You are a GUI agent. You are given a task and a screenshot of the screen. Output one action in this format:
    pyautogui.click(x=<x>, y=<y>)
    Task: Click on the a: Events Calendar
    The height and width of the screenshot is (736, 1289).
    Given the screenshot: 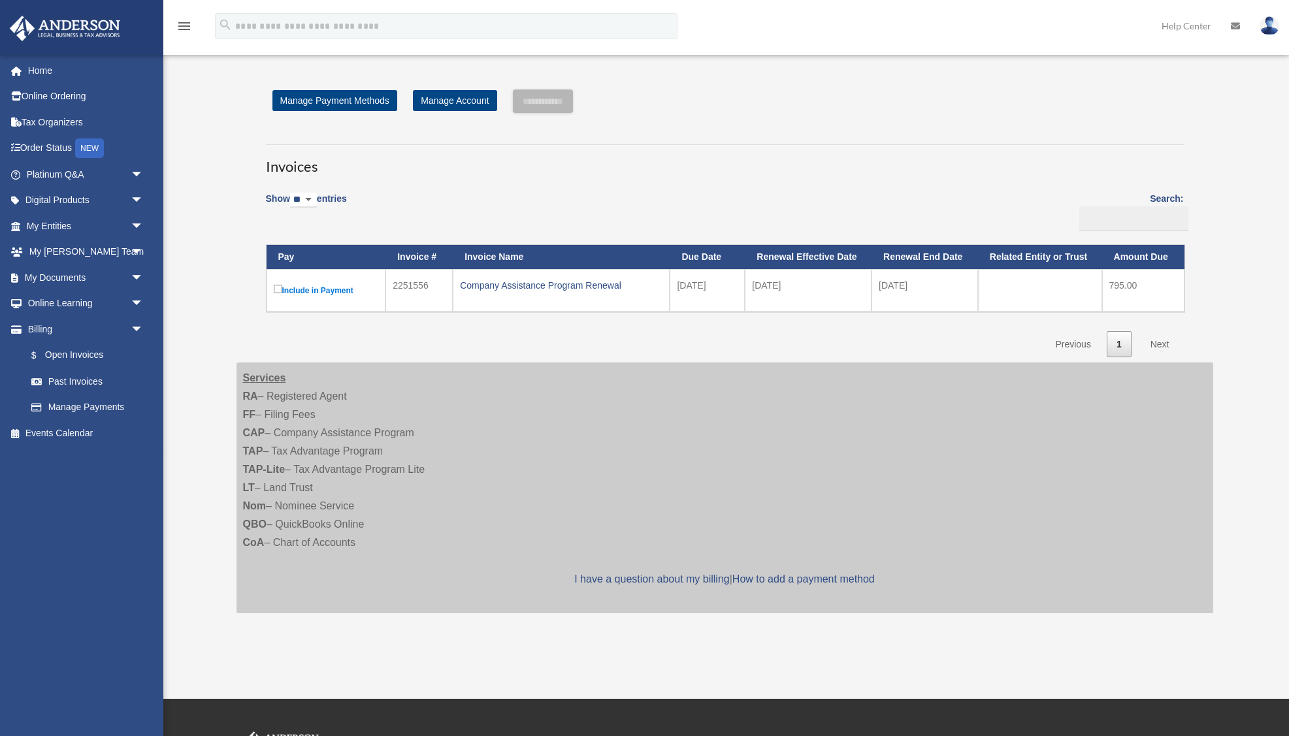 What is the action you would take?
    pyautogui.click(x=86, y=433)
    